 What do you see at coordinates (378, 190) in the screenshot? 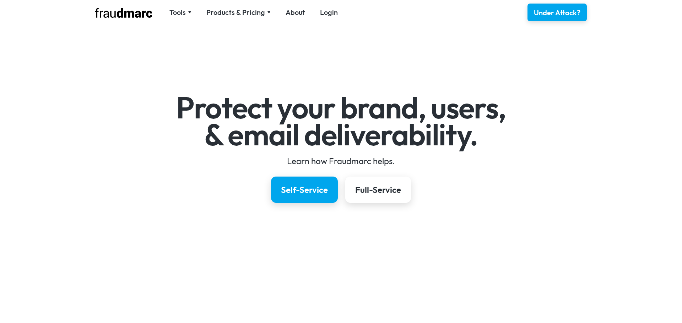
I see `div: Full-Service` at bounding box center [378, 190].